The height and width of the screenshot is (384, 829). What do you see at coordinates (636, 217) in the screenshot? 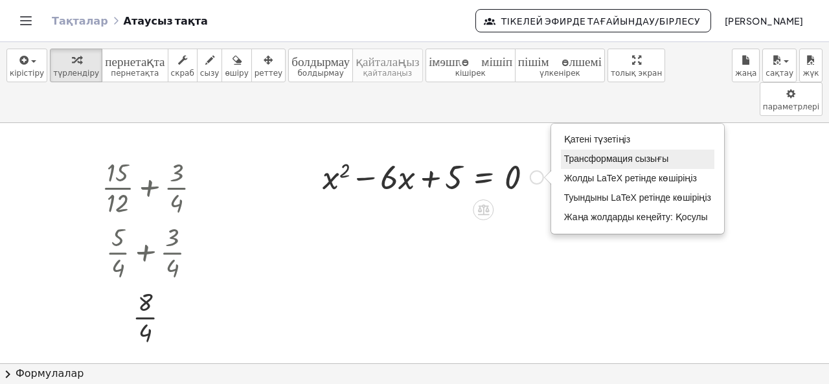
I see `font: Жаңа жолдарды кеңейту: Қосулы` at bounding box center [636, 217].